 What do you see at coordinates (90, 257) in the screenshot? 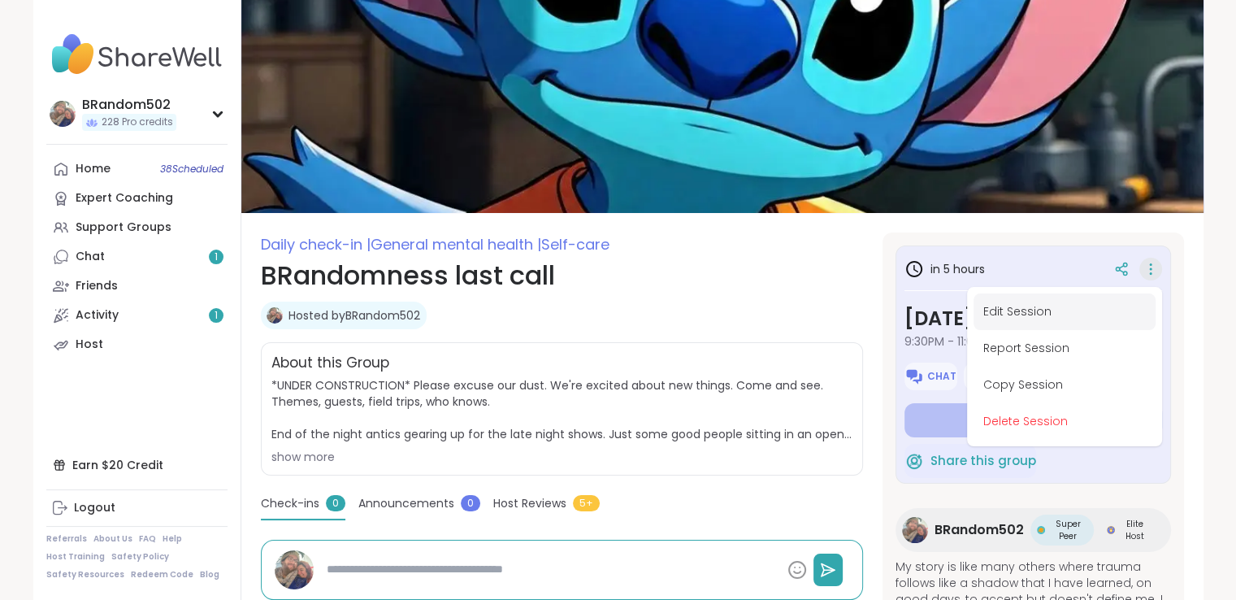
I see `div: Chat` at bounding box center [90, 257].